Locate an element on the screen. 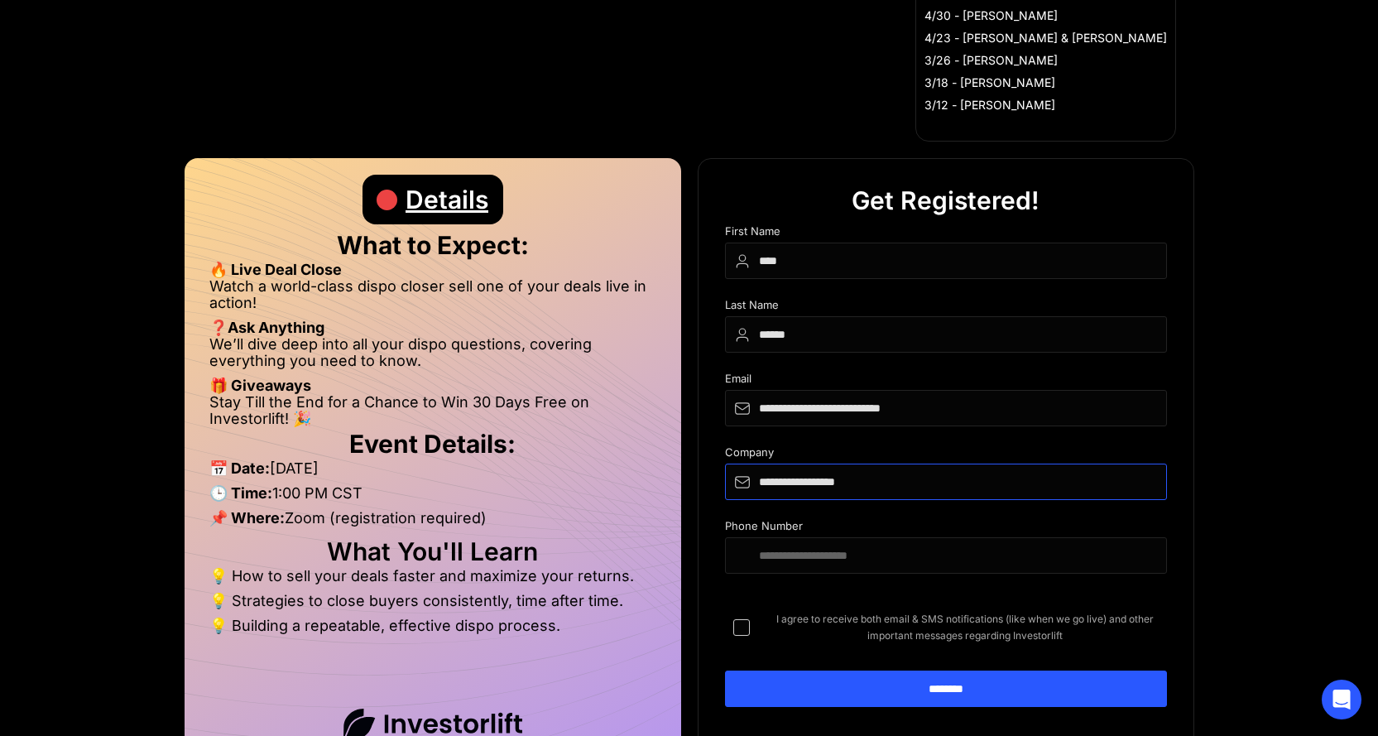 This screenshot has height=736, width=1378. li: Zoom (registration required) is located at coordinates (433, 522).